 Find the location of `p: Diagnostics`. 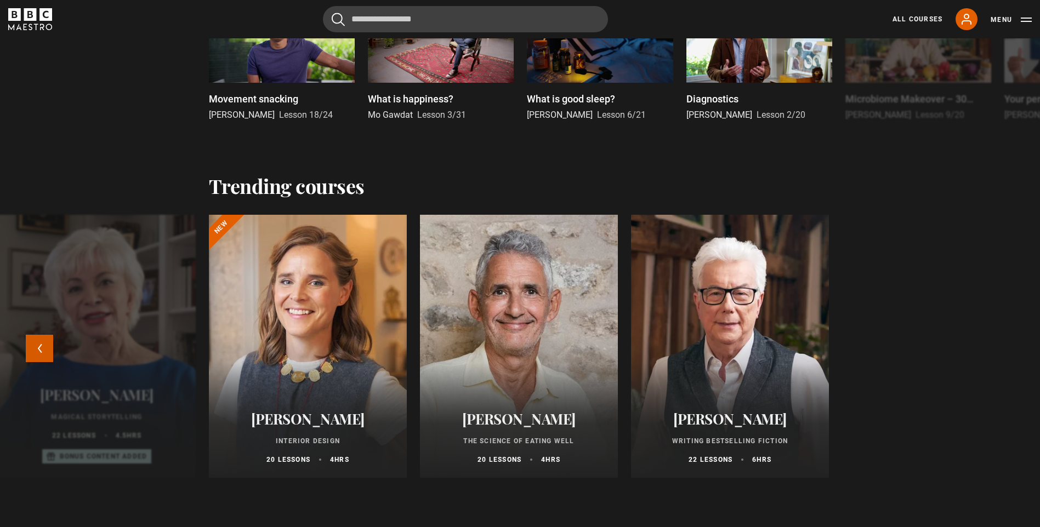

p: Diagnostics is located at coordinates (712, 99).